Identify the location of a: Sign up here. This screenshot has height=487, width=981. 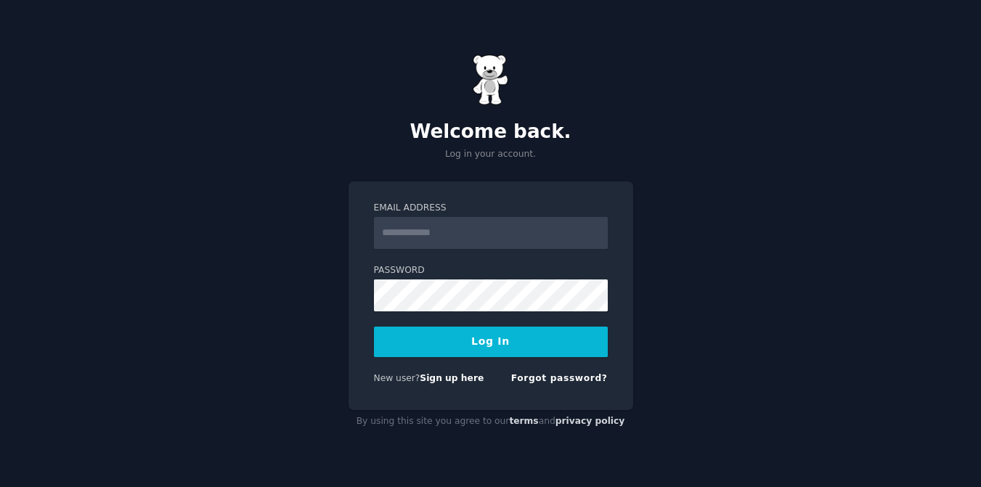
(451, 378).